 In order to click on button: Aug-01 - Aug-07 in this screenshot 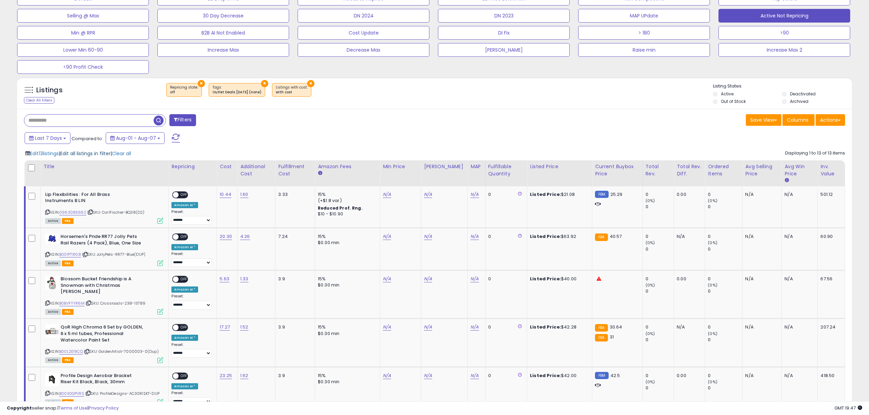, I will do `click(135, 138)`.